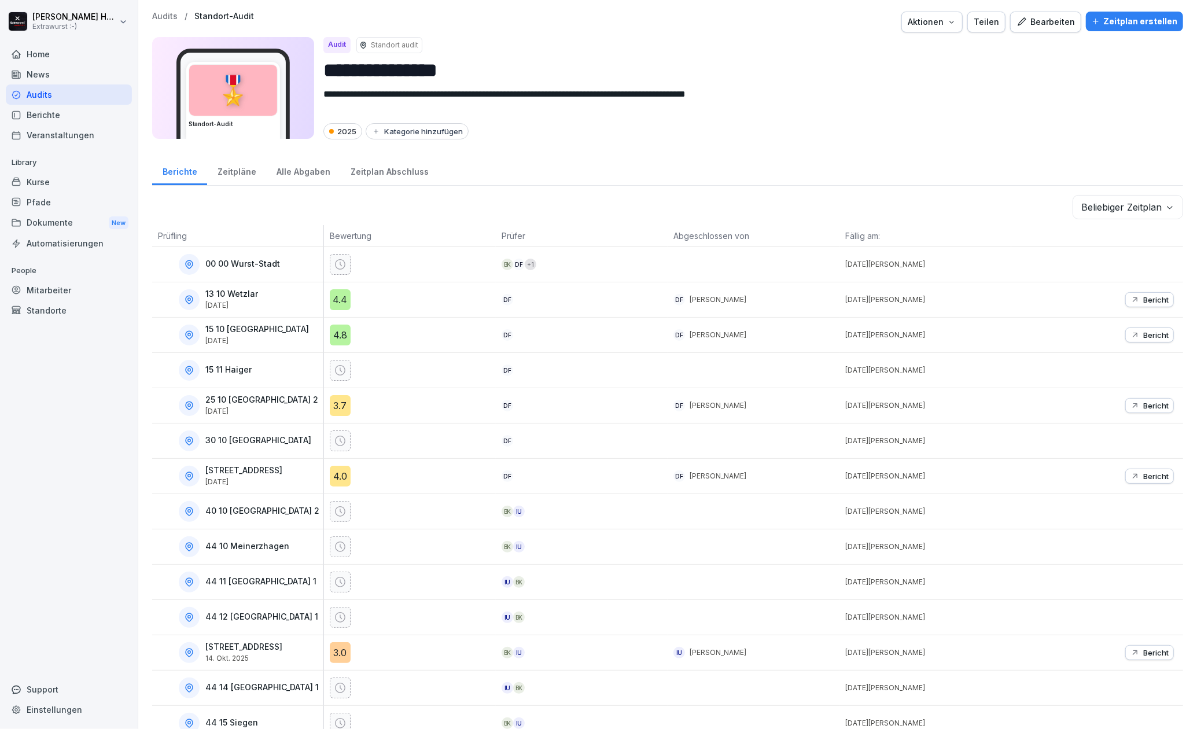  What do you see at coordinates (69, 271) in the screenshot?
I see `p: People` at bounding box center [69, 271].